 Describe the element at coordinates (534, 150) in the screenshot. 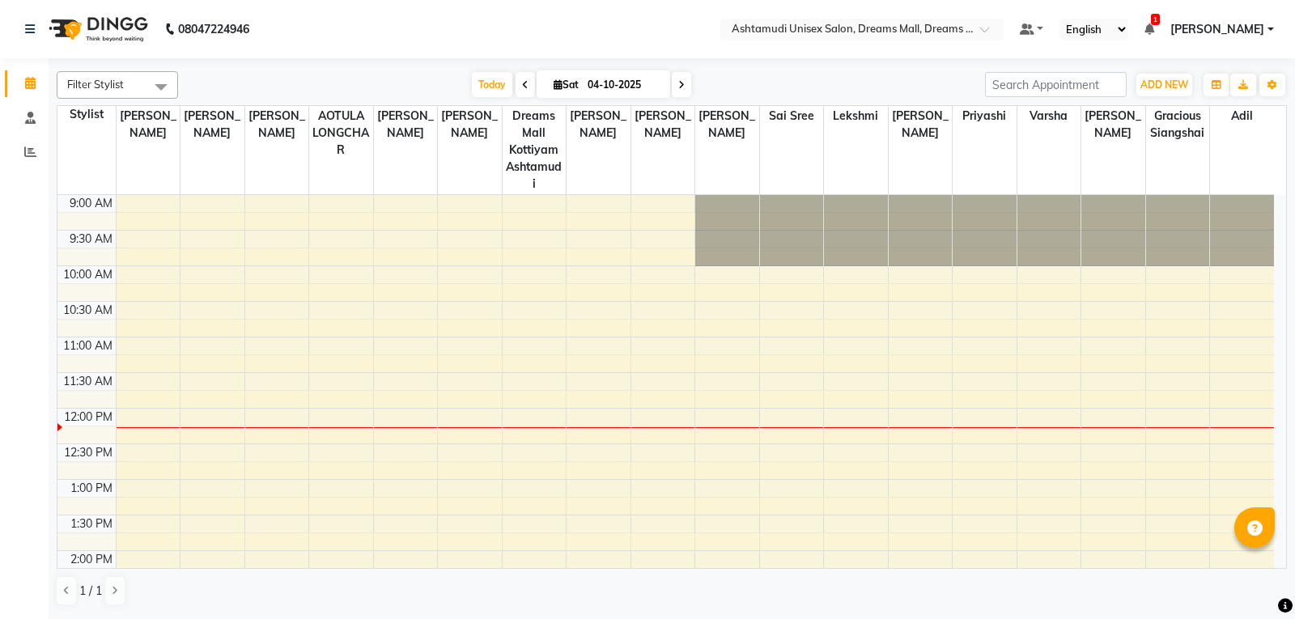

I see `span: Dreams Mall Kottiyam Ashtamudi` at that location.